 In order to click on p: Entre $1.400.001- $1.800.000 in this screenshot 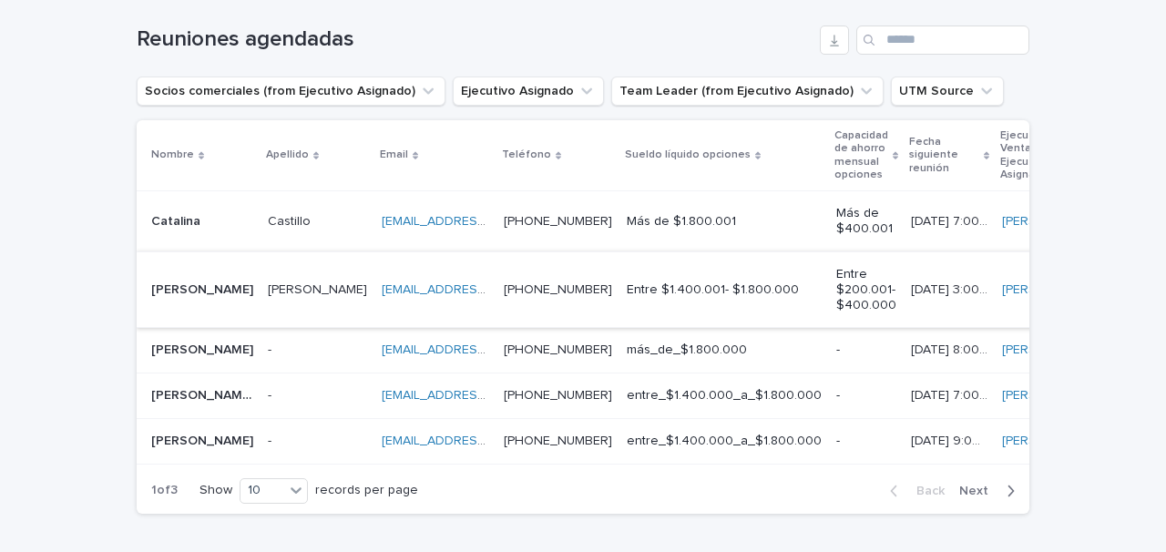, I will do `click(724, 290)`.